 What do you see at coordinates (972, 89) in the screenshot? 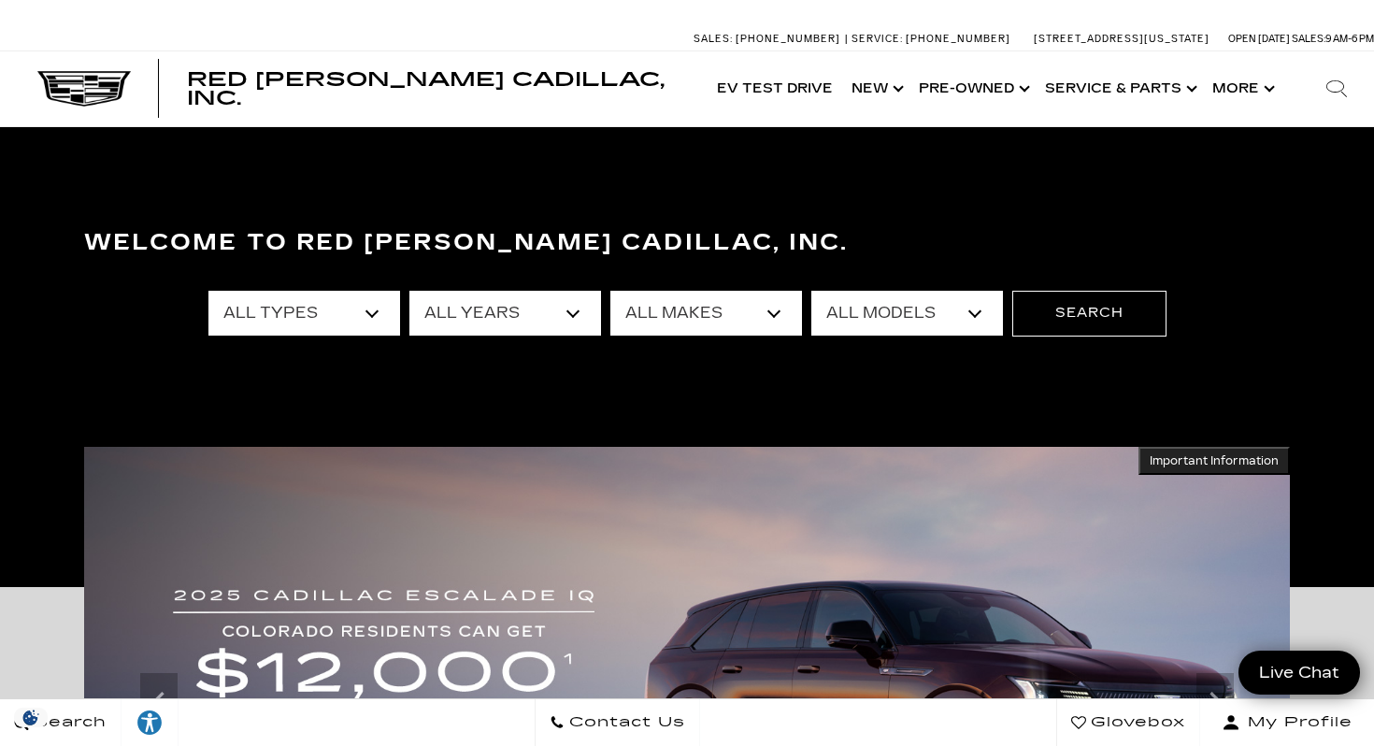
I see `a: Pre-Owned` at bounding box center [972, 89].